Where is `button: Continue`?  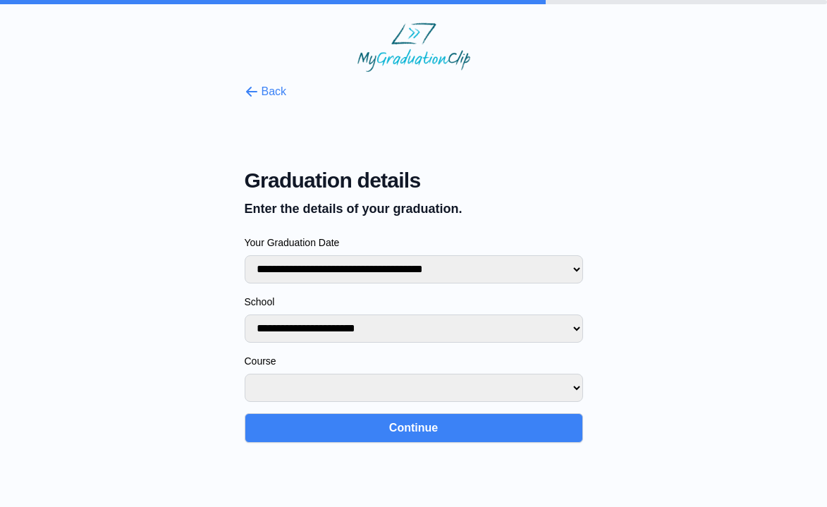
button: Continue is located at coordinates (414, 428).